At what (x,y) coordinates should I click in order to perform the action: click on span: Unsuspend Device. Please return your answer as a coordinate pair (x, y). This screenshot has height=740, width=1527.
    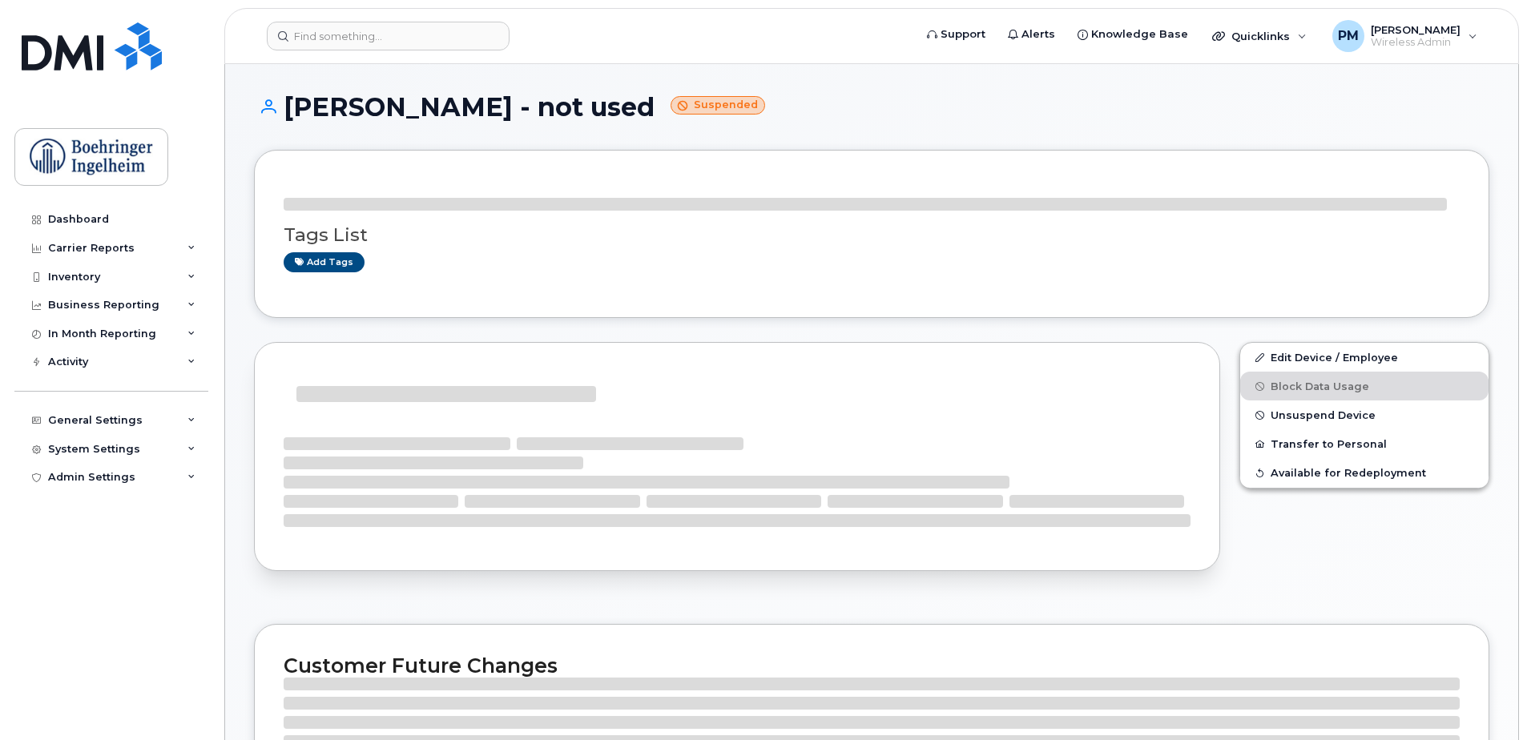
    Looking at the image, I should click on (1323, 415).